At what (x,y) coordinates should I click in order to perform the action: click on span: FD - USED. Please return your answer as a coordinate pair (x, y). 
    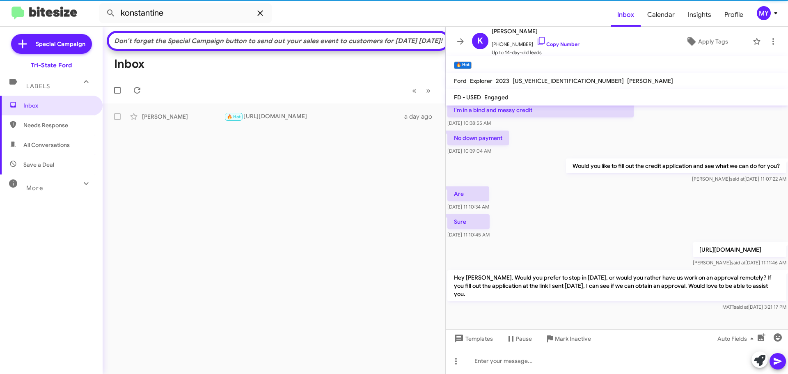
    Looking at the image, I should click on (467, 97).